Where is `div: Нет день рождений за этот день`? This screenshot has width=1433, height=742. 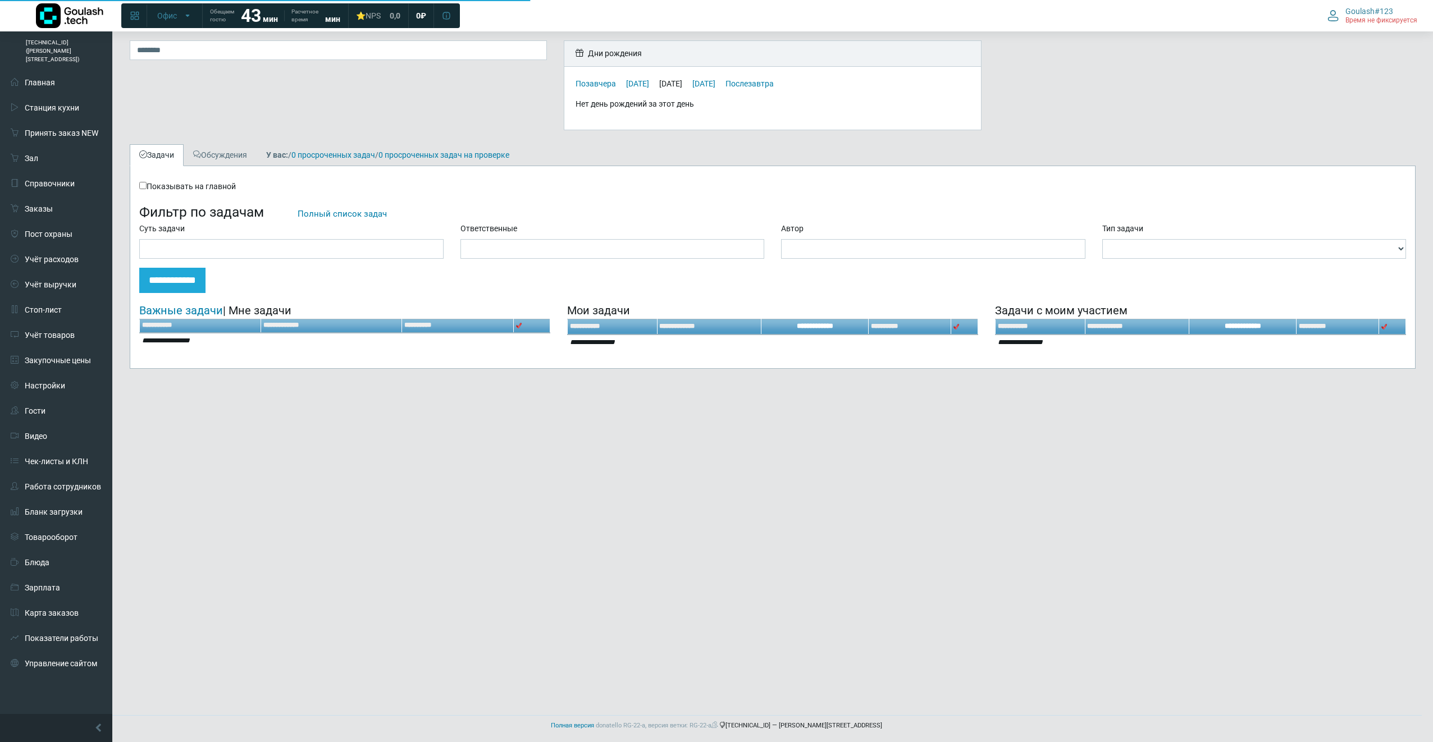
div: Нет день рождений за этот день is located at coordinates (772, 104).